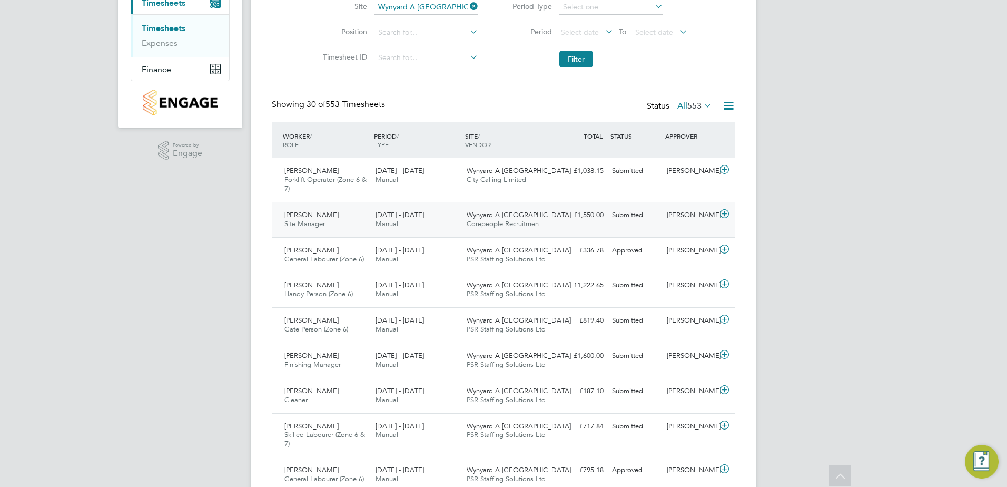  I want to click on span: TOTAL, so click(593, 136).